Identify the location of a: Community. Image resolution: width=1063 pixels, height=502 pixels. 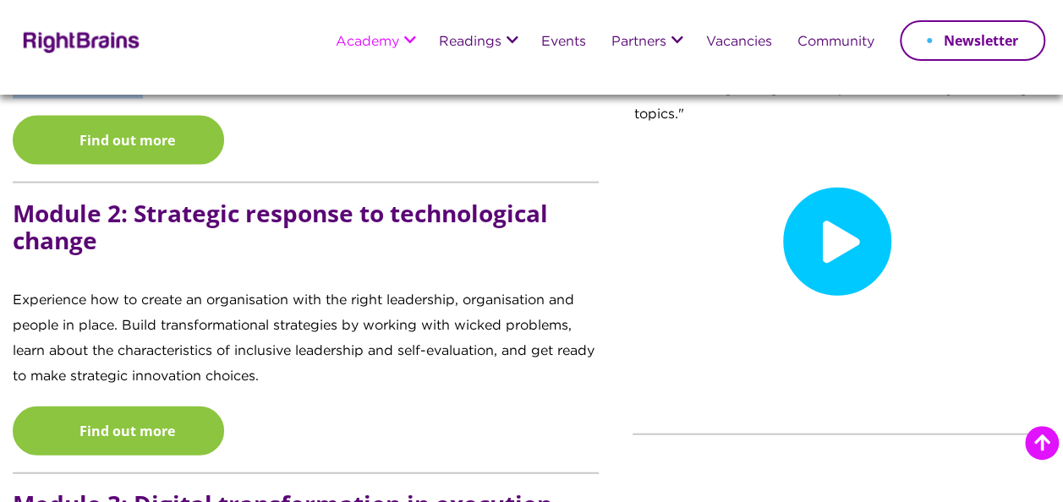
(835, 42).